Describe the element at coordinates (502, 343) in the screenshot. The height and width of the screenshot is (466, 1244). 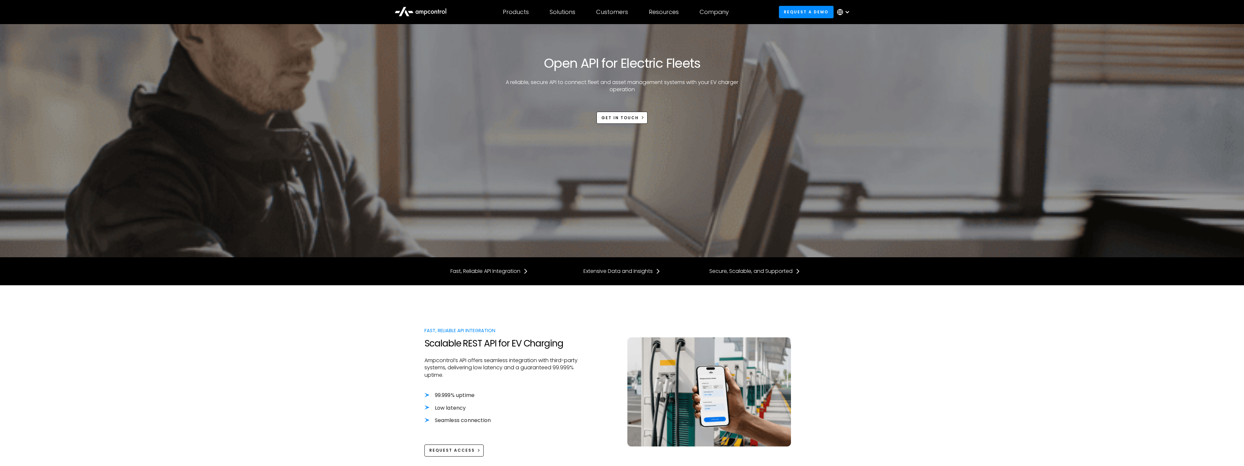
I see `h2: Scalable REST API for EV Charging` at that location.